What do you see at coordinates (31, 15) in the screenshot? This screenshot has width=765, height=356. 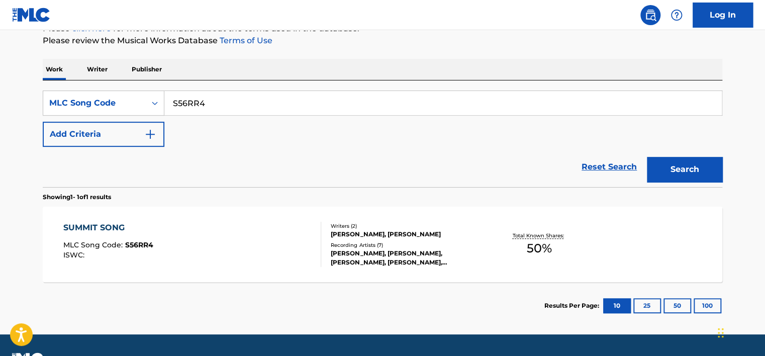 I see `img: MLC Logo` at bounding box center [31, 15].